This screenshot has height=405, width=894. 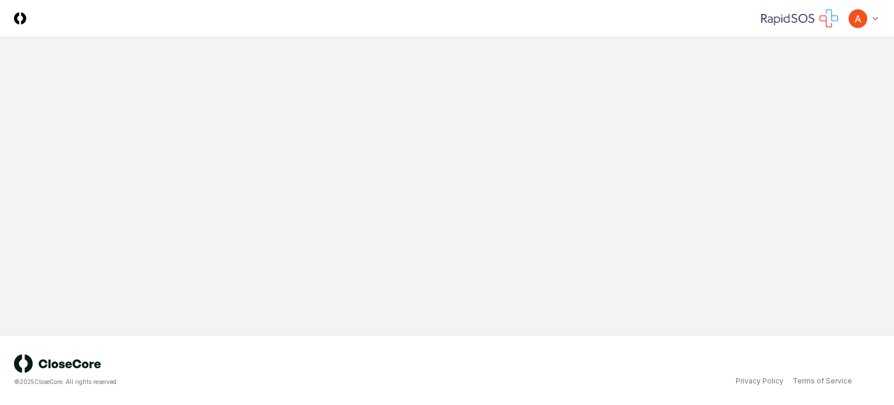 I want to click on a: Terms of Service, so click(x=823, y=381).